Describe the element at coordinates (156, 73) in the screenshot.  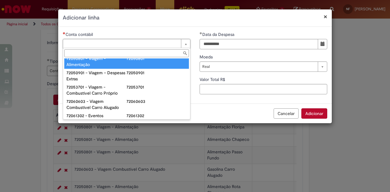
I see `div: 72050901` at that location.